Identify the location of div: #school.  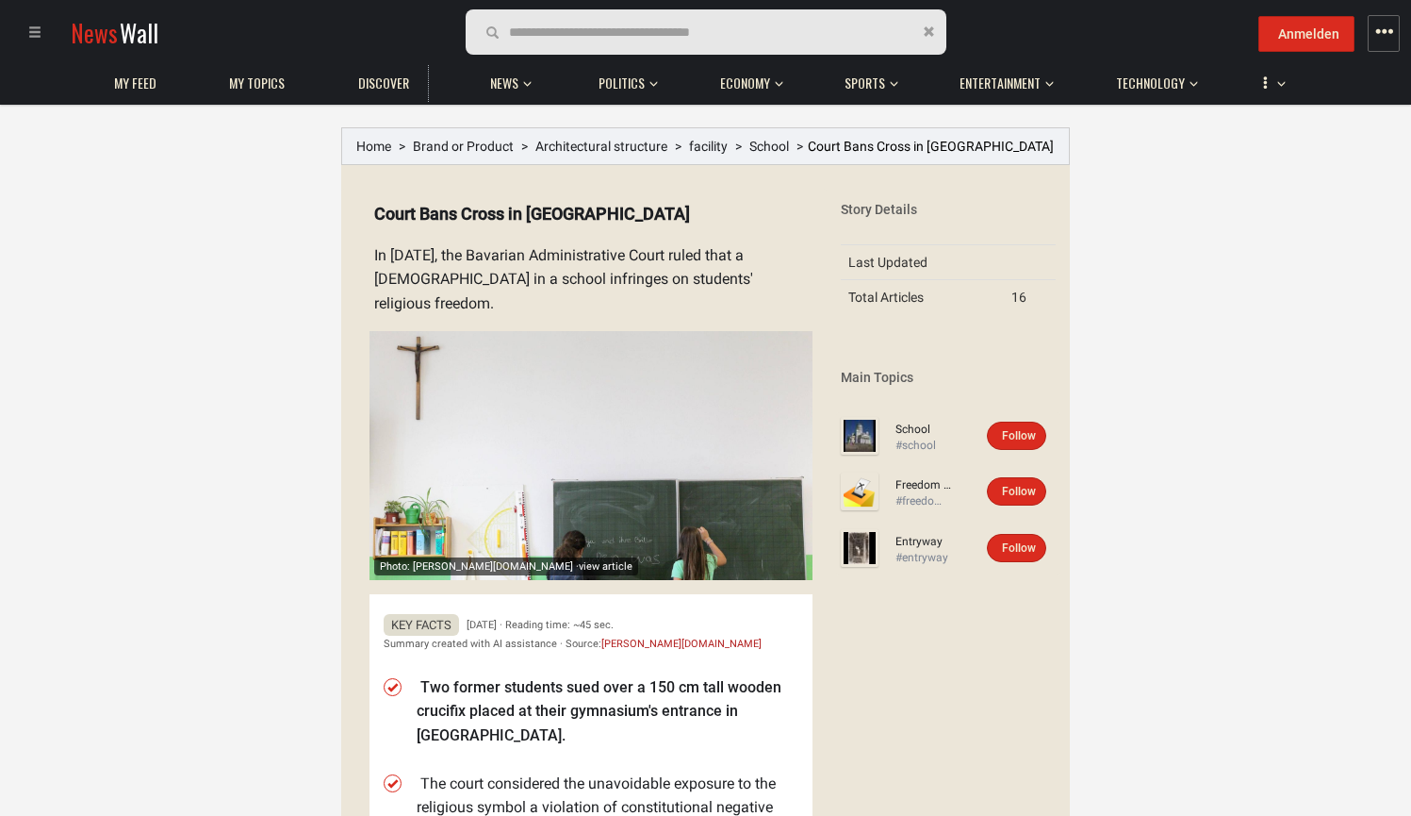
(924, 445).